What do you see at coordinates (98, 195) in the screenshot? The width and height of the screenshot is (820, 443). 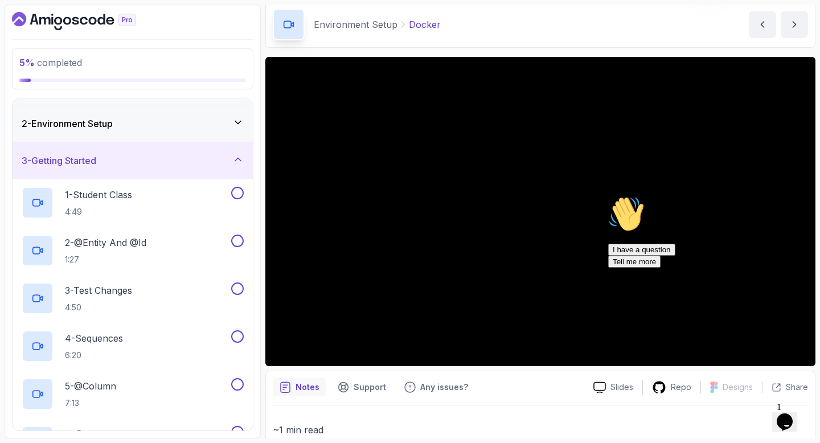 I see `p: 1 - Student Class` at bounding box center [98, 195].